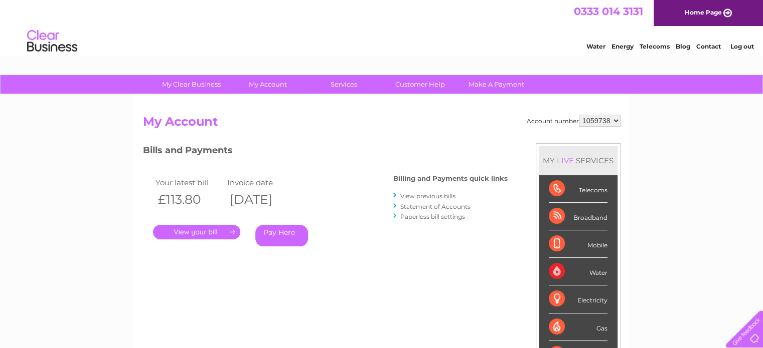 This screenshot has width=763, height=348. I want to click on div: Broadband, so click(578, 217).